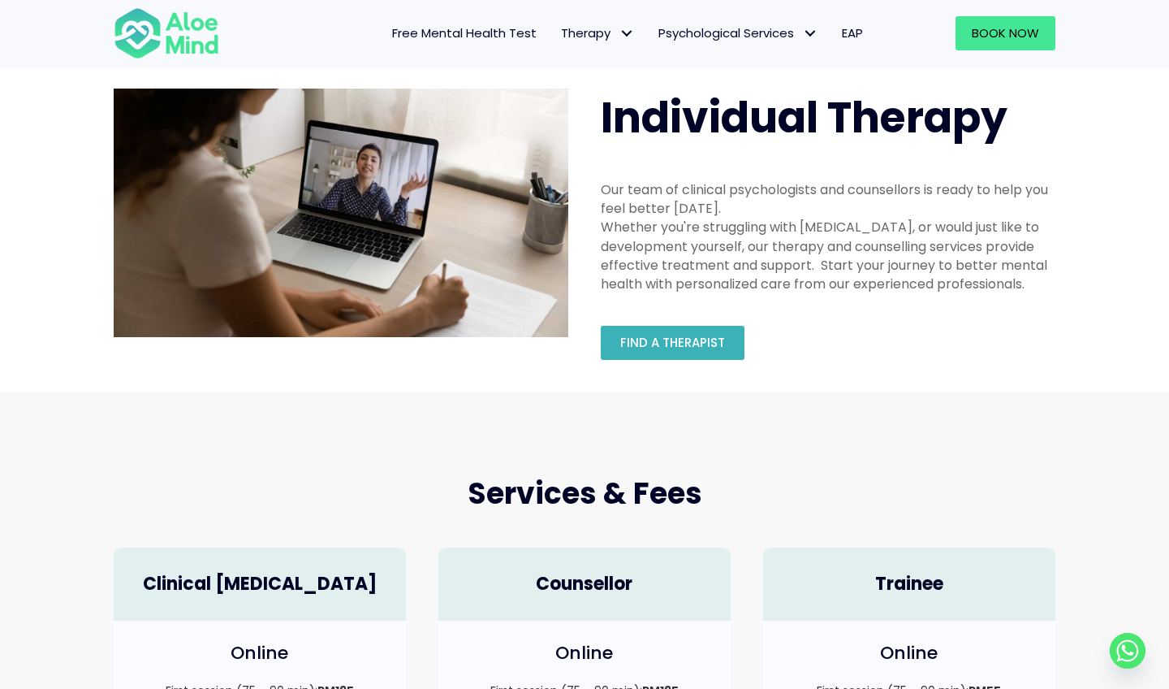 The image size is (1169, 689). What do you see at coordinates (738, 33) in the screenshot?
I see `a: Psychological ServicesPsychological Services: submenu` at bounding box center [738, 33].